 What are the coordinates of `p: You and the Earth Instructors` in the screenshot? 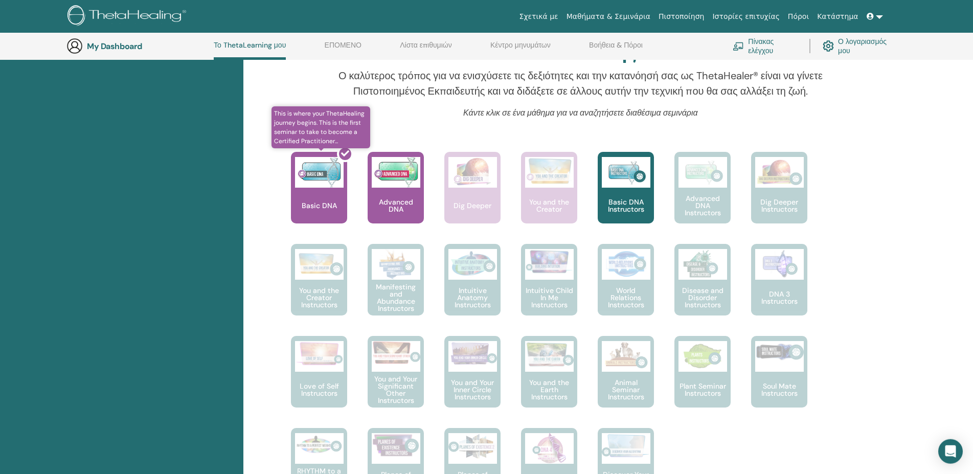 It's located at (549, 390).